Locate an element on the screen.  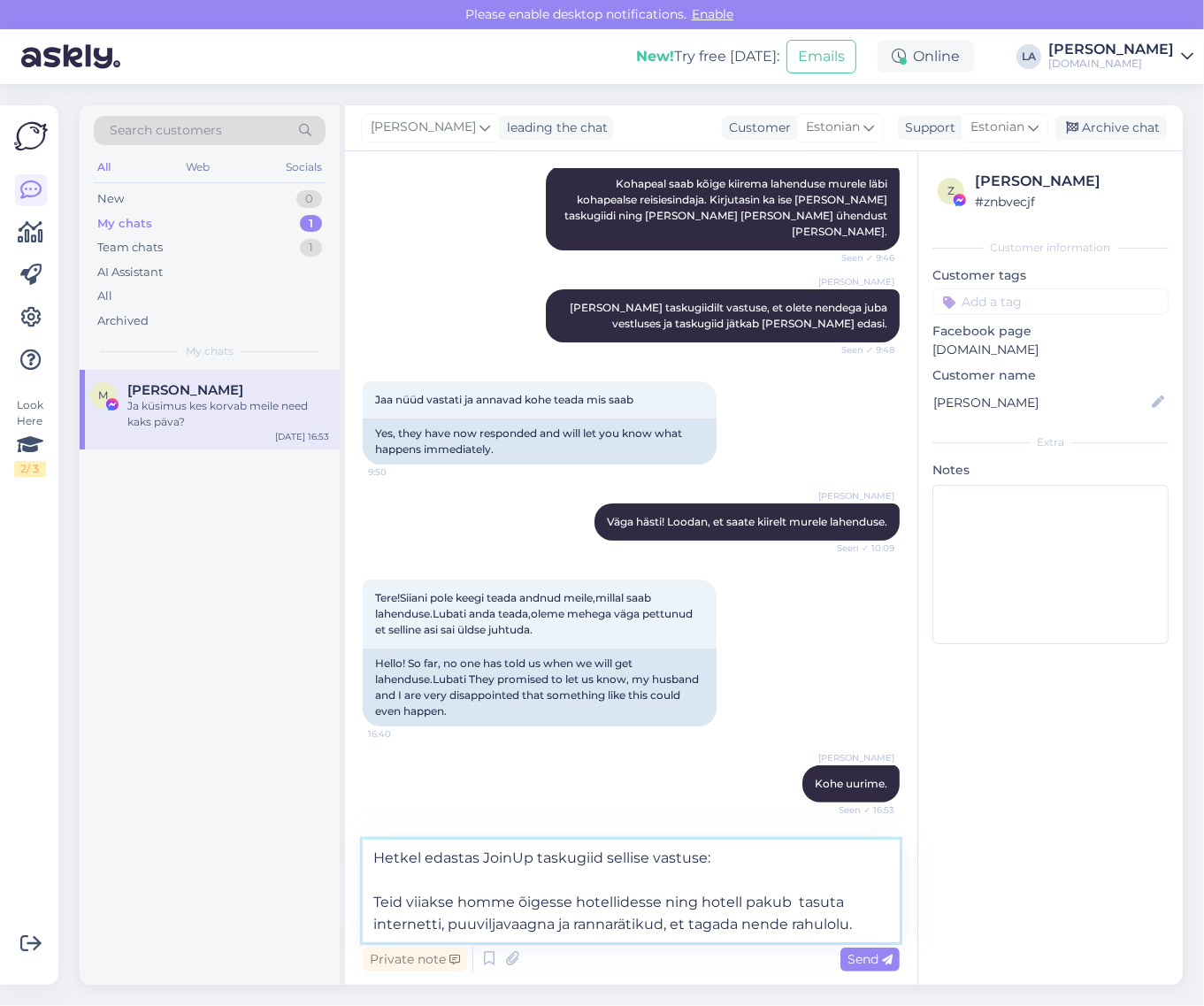
div: Archive chat is located at coordinates (1111, 127).